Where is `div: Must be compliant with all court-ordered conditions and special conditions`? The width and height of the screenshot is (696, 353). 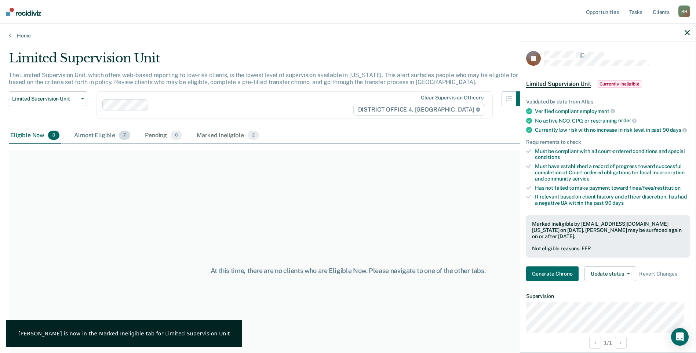
div: Must be compliant with all court-ordered conditions and special conditions is located at coordinates (613, 155).